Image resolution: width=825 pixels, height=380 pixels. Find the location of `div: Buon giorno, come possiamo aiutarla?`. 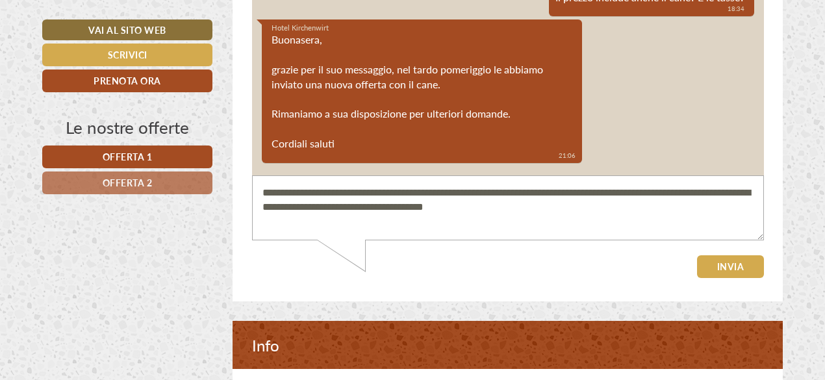

div: Buon giorno, come possiamo aiutarla? is located at coordinates (104, 41).